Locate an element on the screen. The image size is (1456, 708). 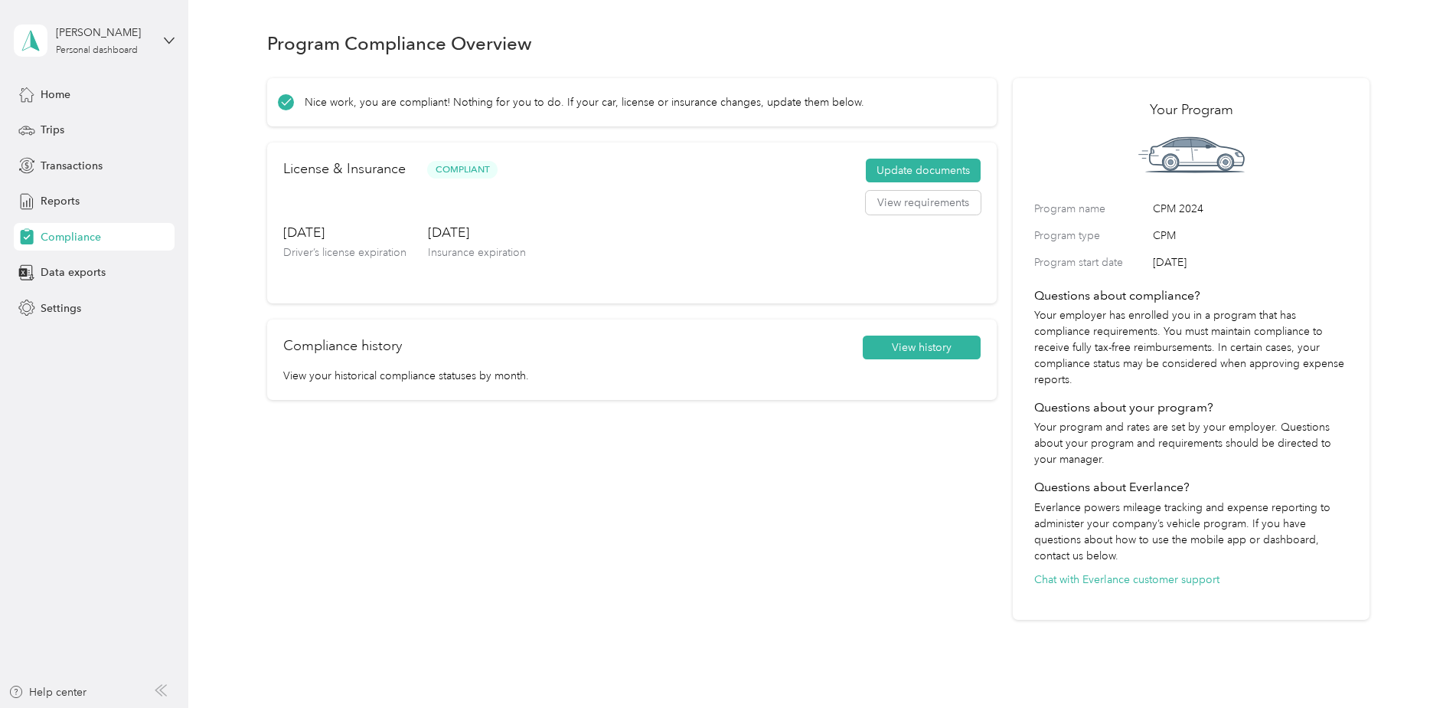
p: Your employer has enrolled you in a program that has compliance requirements. You must maintain c... is located at coordinates (1191, 347).